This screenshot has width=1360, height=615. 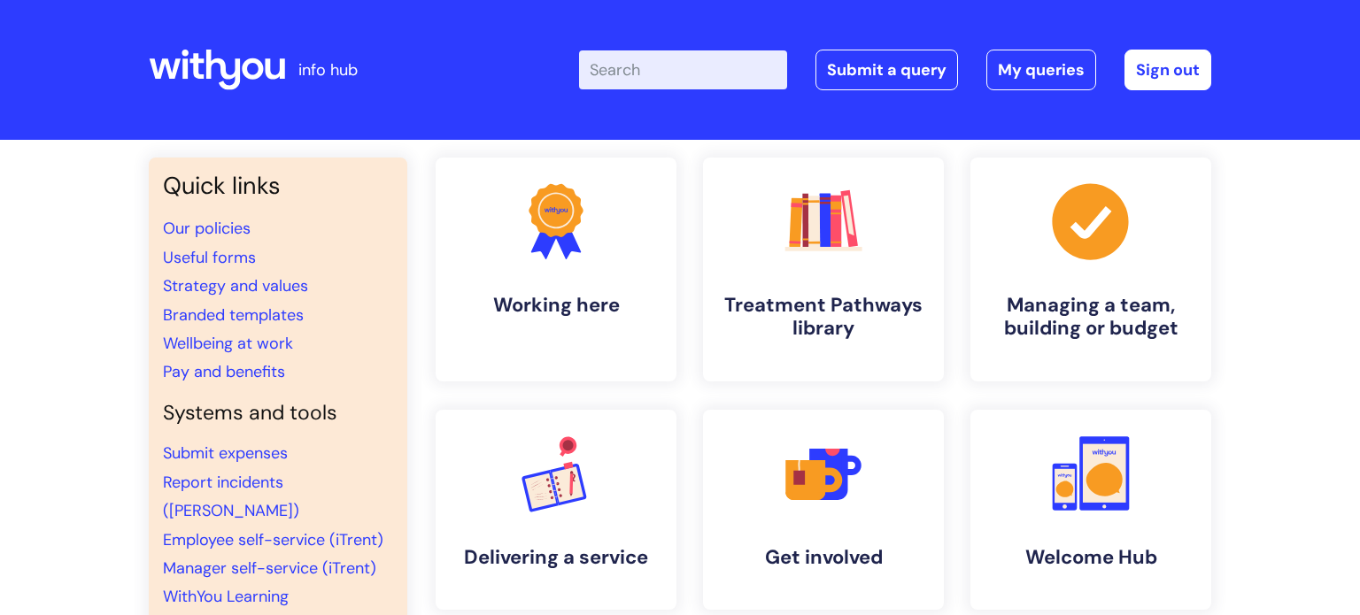 I want to click on a: Sign out, so click(x=1168, y=70).